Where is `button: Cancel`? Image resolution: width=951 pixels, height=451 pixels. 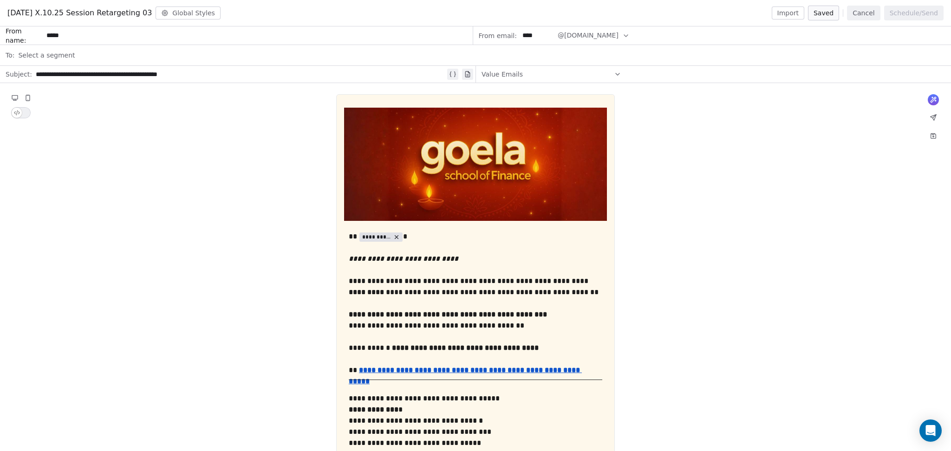
button: Cancel is located at coordinates (863, 13).